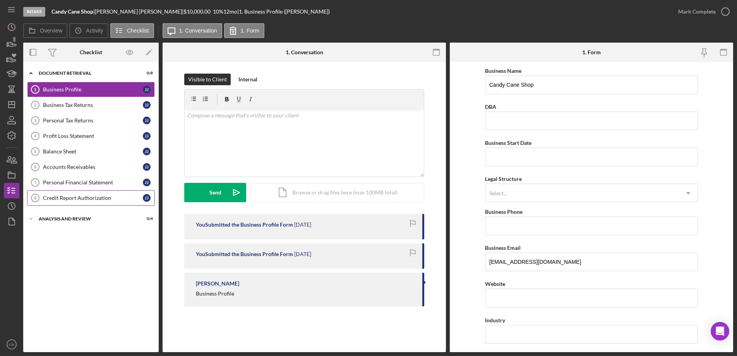  I want to click on div: 0 / 4, so click(146, 219).